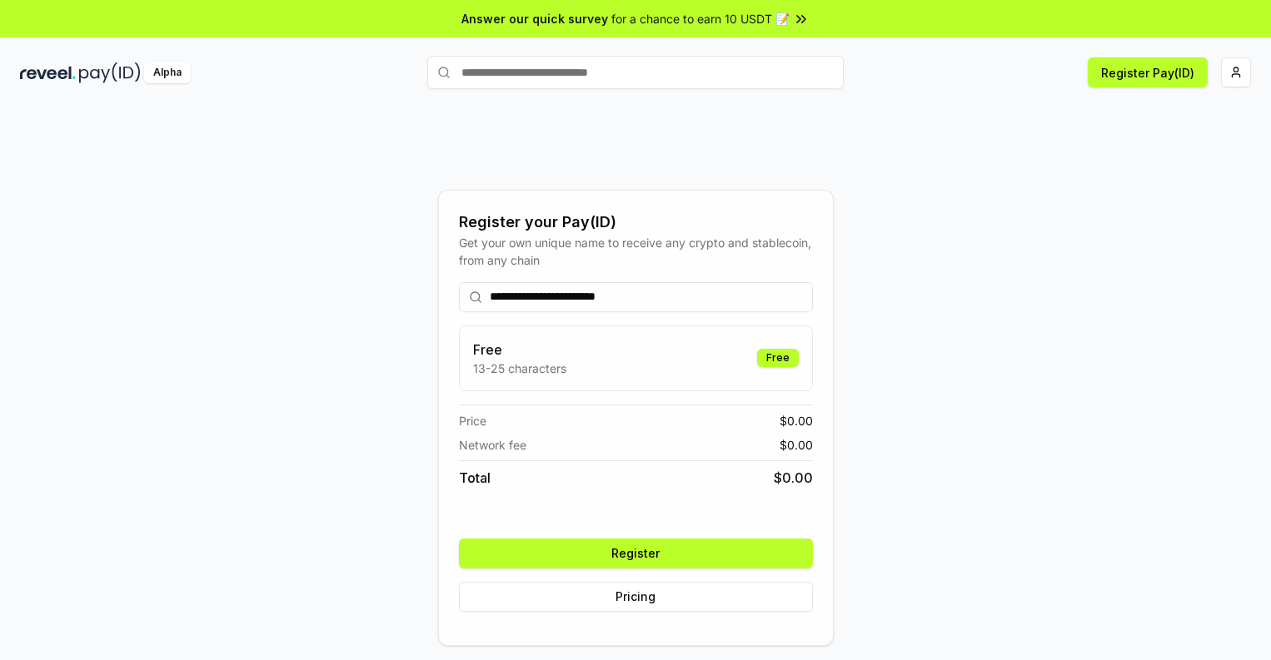  What do you see at coordinates (635, 554) in the screenshot?
I see `button: Register` at bounding box center [635, 554].